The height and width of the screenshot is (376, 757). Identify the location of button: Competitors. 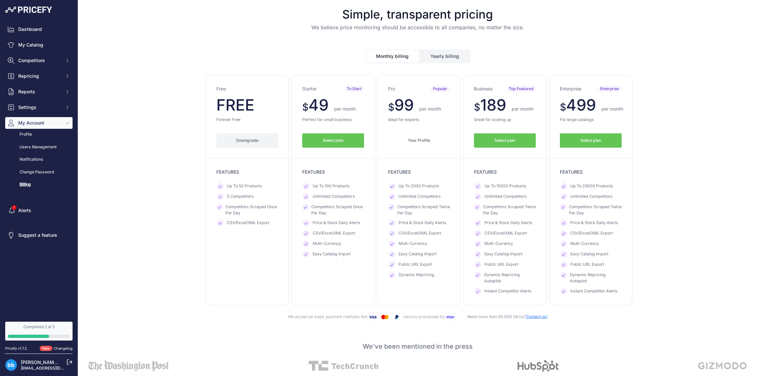
(39, 60).